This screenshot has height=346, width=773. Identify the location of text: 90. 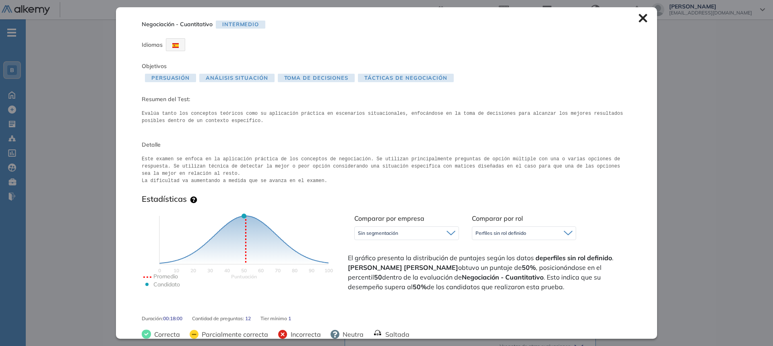
(312, 270).